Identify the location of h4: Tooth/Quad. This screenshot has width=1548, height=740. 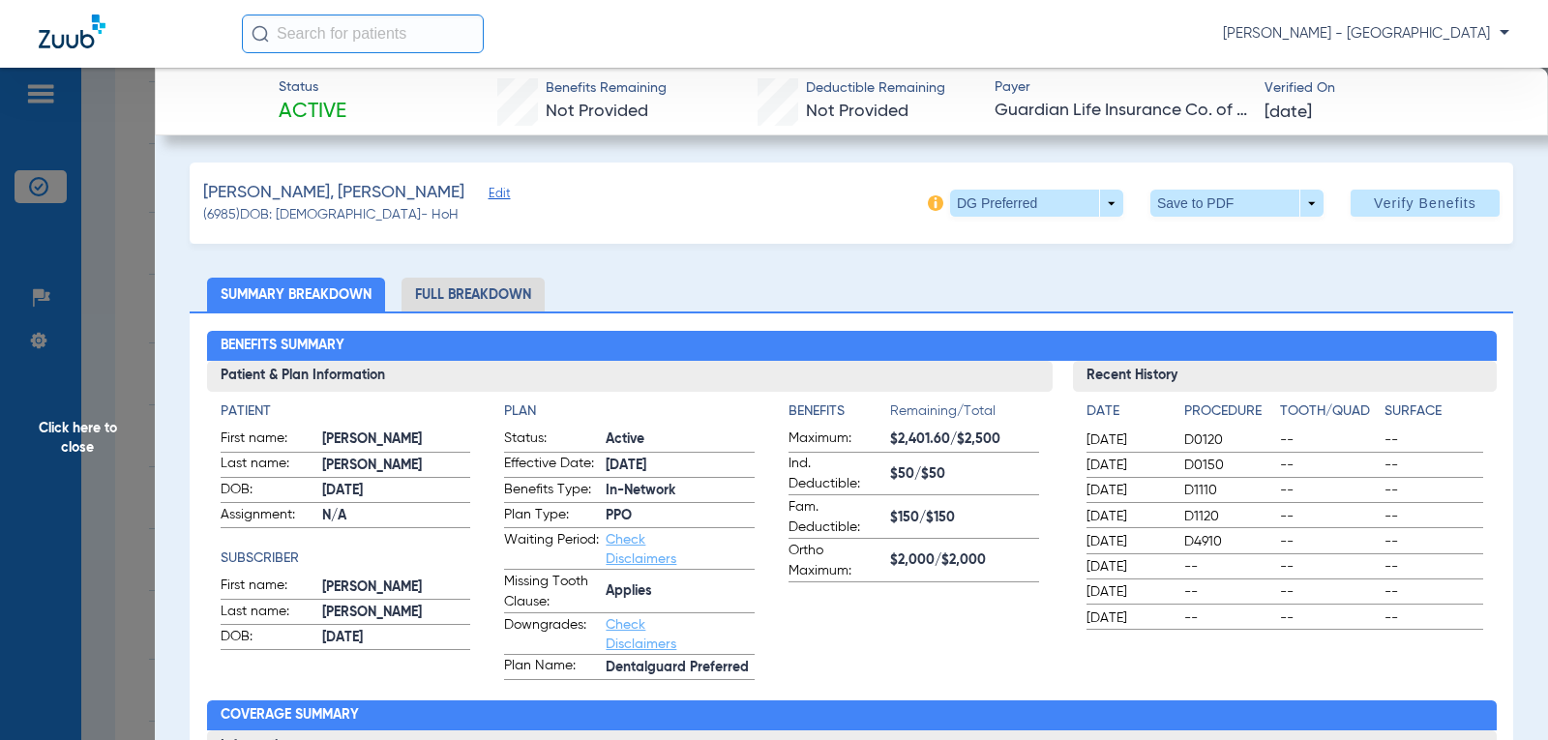
(1328, 411).